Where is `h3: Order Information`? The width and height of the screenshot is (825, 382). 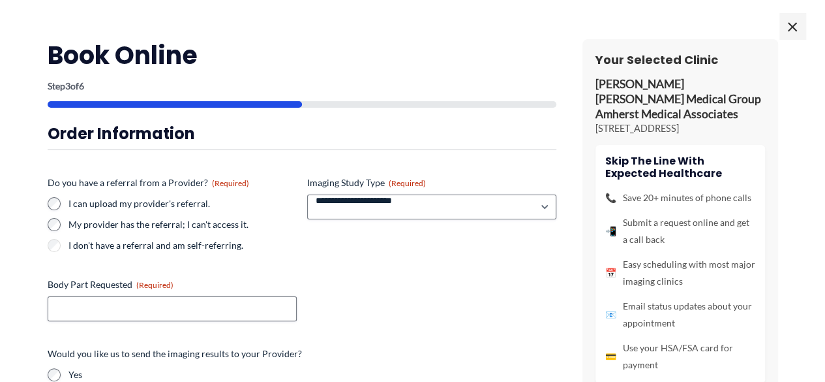
h3: Order Information is located at coordinates (302, 133).